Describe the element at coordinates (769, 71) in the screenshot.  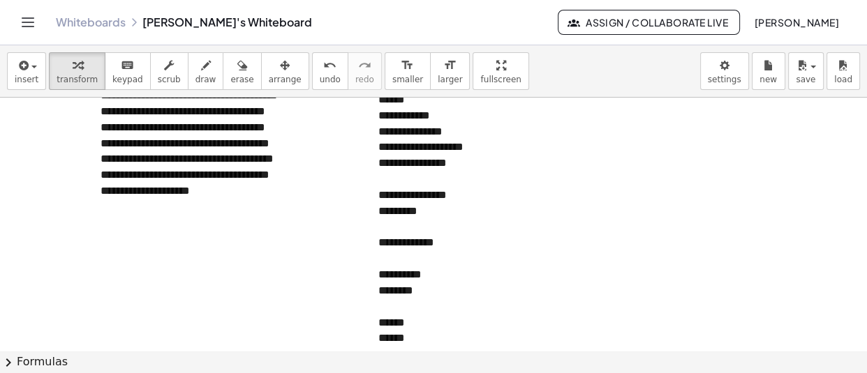
I see `button: new` at that location.